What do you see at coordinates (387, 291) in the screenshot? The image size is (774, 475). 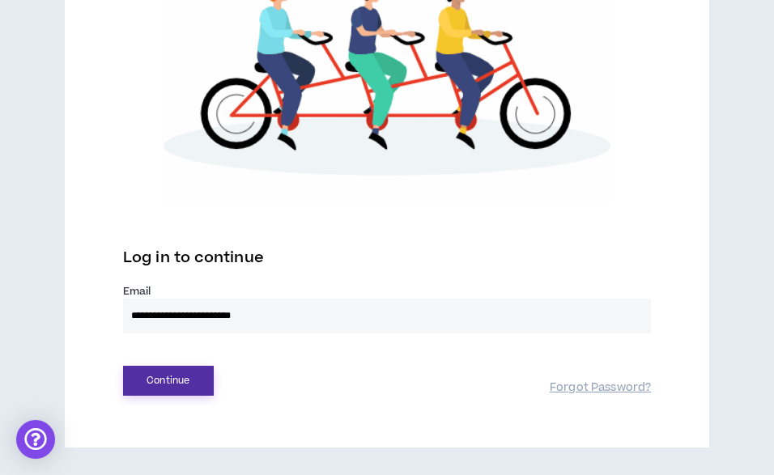 I see `label: Email` at bounding box center [387, 291].